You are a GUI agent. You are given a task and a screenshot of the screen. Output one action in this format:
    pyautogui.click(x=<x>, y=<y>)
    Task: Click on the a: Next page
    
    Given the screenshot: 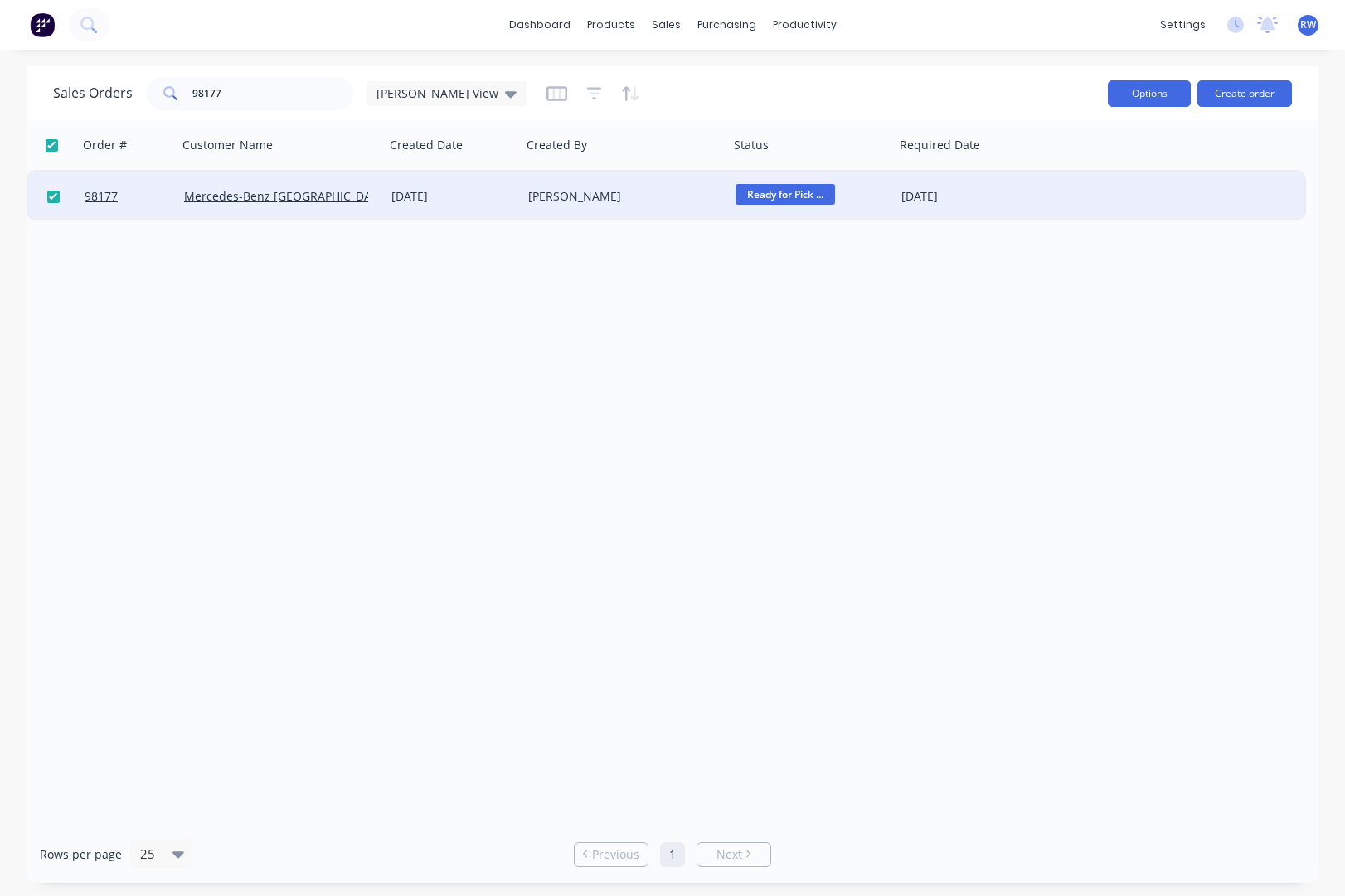 What is the action you would take?
    pyautogui.click(x=734, y=855)
    